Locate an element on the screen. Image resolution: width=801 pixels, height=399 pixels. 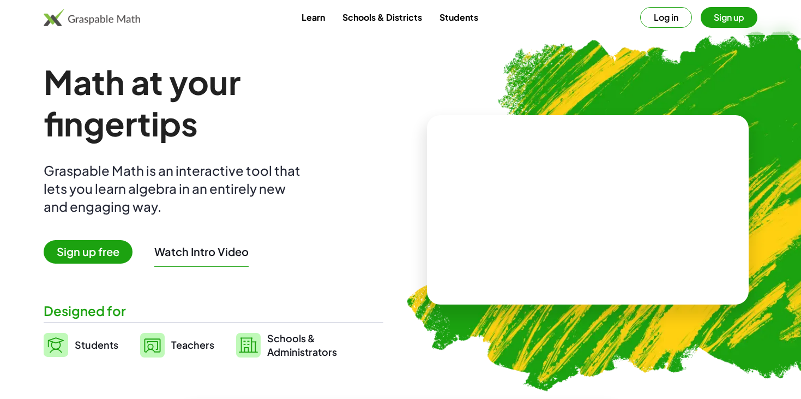
span: Students is located at coordinates (97, 344).